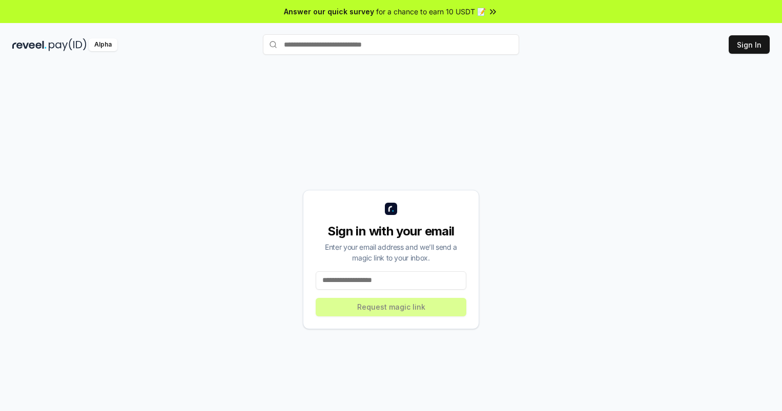 The image size is (782, 411). What do you see at coordinates (29, 45) in the screenshot?
I see `img: reveel_dark` at bounding box center [29, 45].